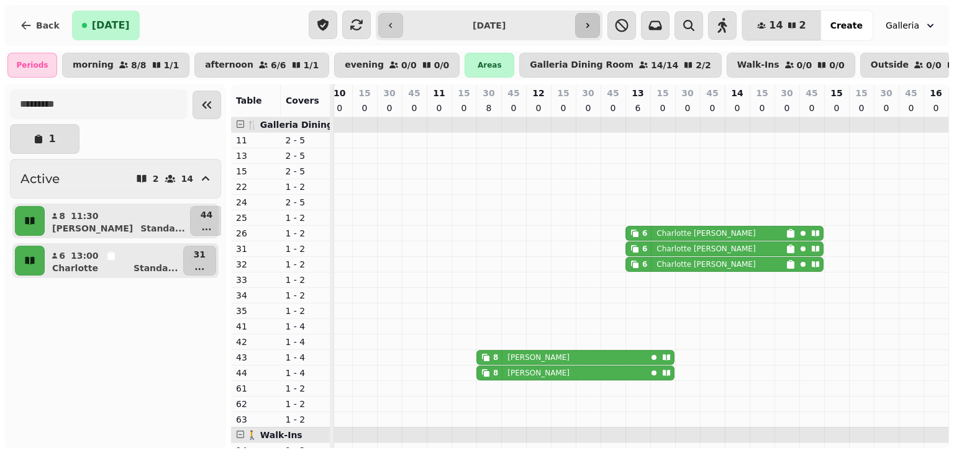 The image size is (954, 453). I want to click on p: 14 / 14, so click(664, 65).